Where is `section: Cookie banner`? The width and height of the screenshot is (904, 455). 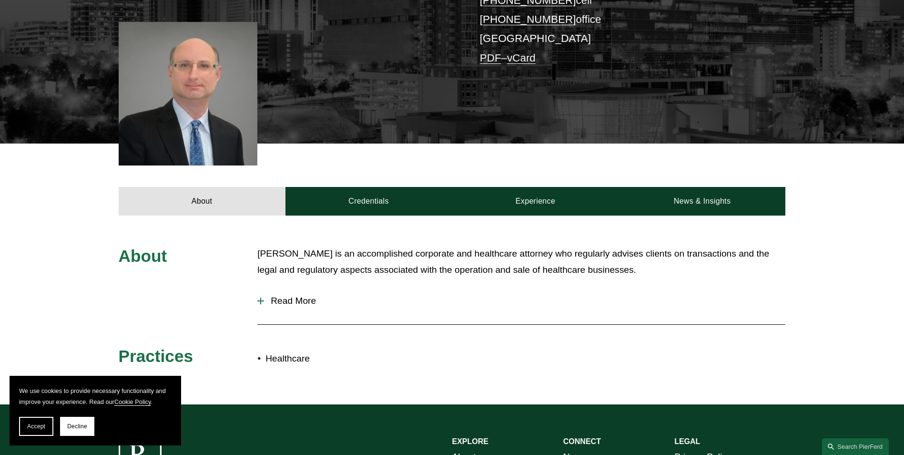 section: Cookie banner is located at coordinates (95, 410).